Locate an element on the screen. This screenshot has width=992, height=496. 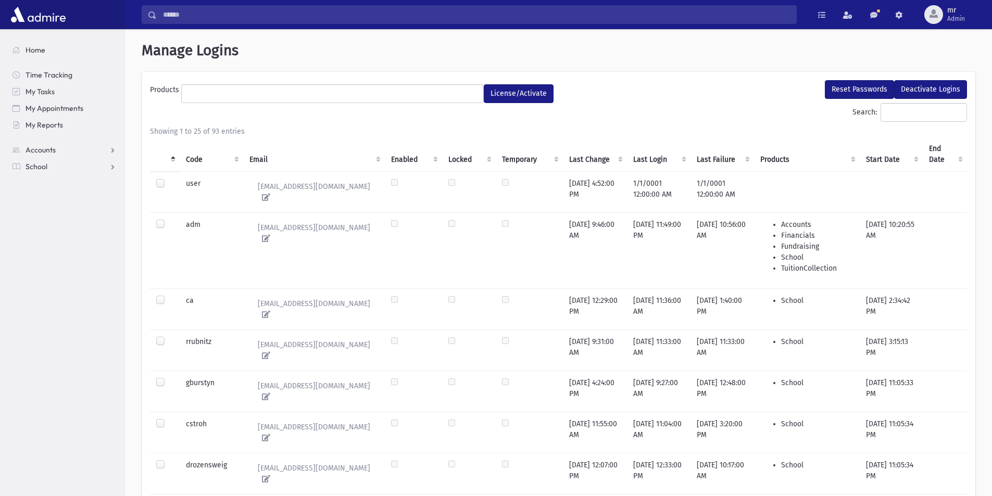
td: drozensweig is located at coordinates (211, 473).